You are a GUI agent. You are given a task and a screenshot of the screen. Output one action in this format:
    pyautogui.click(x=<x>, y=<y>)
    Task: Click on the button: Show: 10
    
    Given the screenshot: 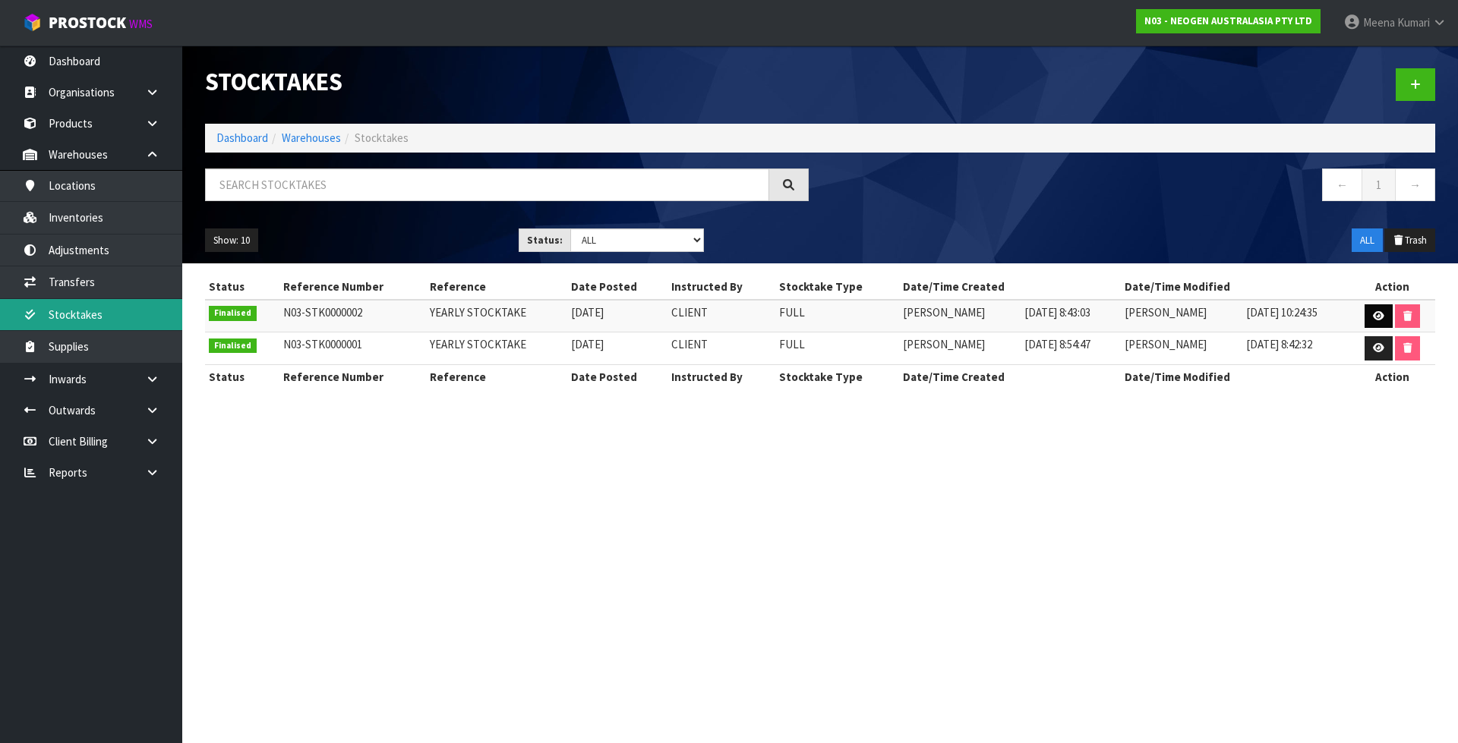 What is the action you would take?
    pyautogui.click(x=232, y=241)
    